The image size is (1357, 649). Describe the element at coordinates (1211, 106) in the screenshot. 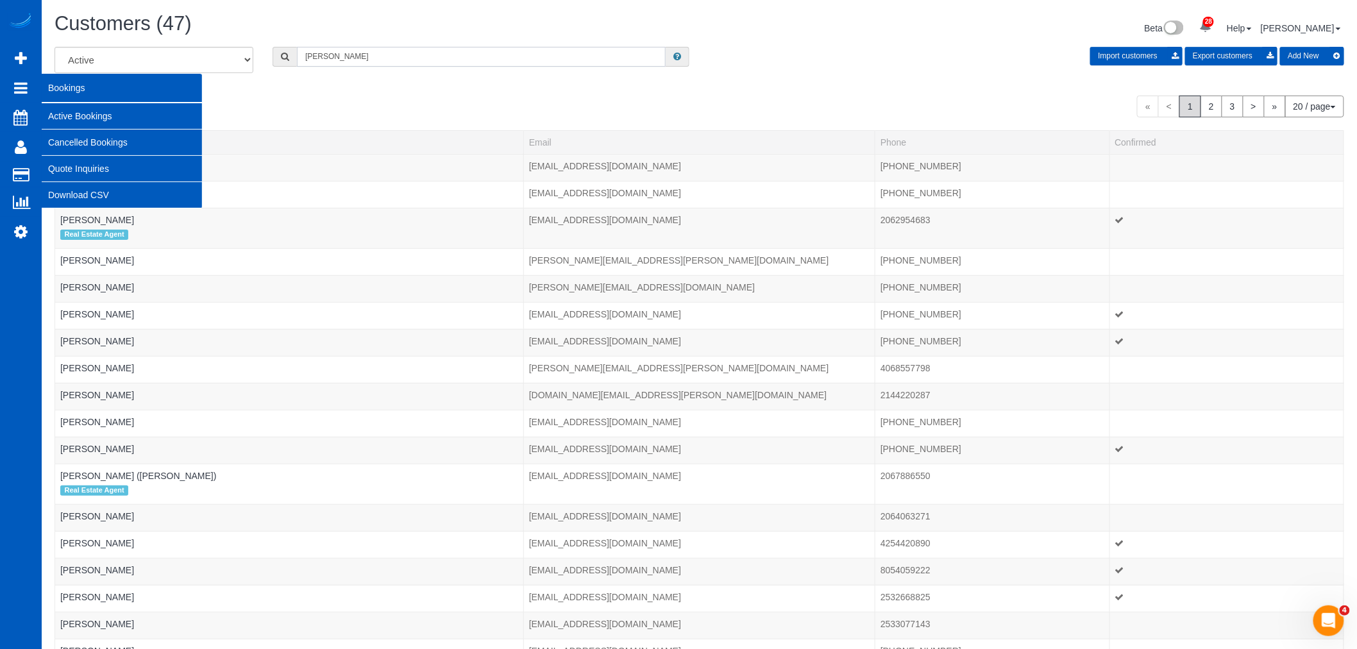

I see `a: 2` at that location.